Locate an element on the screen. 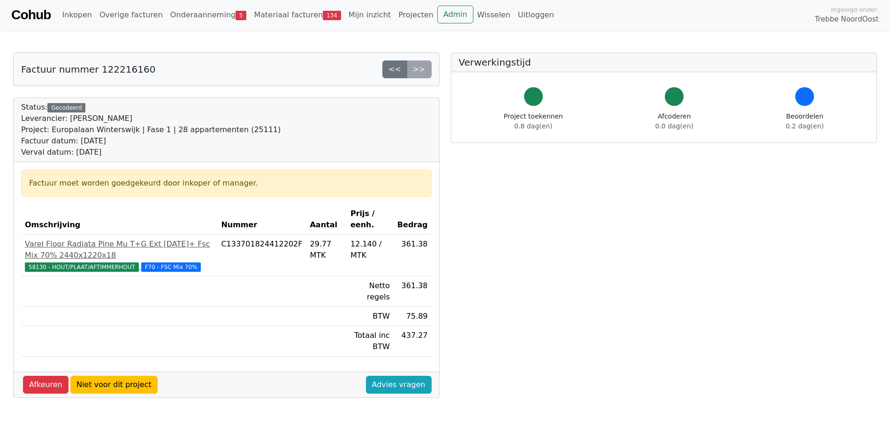  span: 58130 - HOUT/PLAAT/AFTIMMERHOUT is located at coordinates (82, 267).